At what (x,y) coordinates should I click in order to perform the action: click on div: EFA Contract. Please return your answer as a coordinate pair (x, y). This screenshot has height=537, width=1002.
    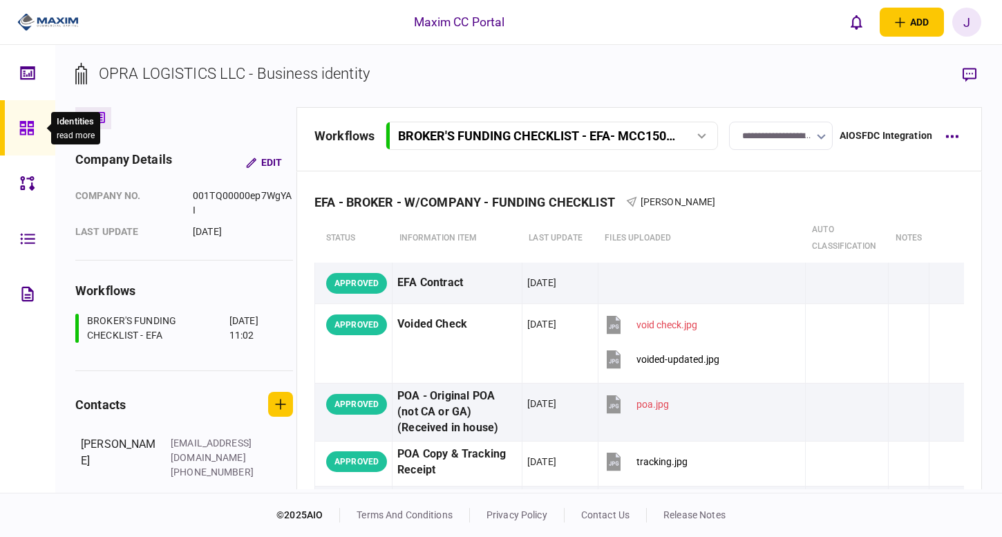
    Looking at the image, I should click on (457, 283).